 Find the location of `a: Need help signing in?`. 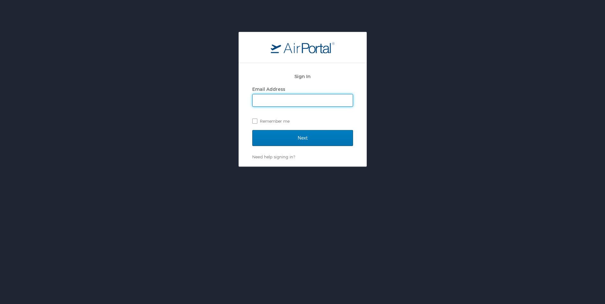

a: Need help signing in? is located at coordinates (274, 157).